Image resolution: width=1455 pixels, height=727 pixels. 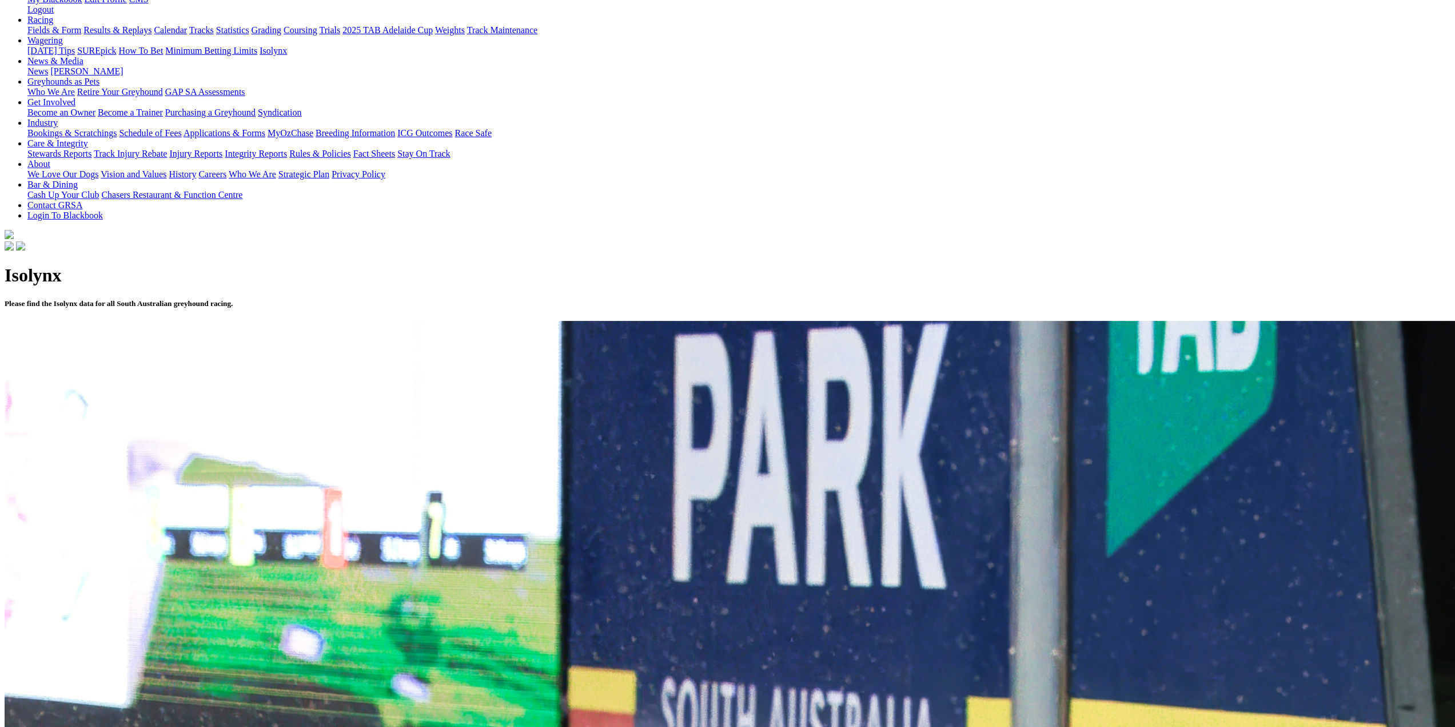 What do you see at coordinates (150, 133) in the screenshot?
I see `a: Schedule of Fees` at bounding box center [150, 133].